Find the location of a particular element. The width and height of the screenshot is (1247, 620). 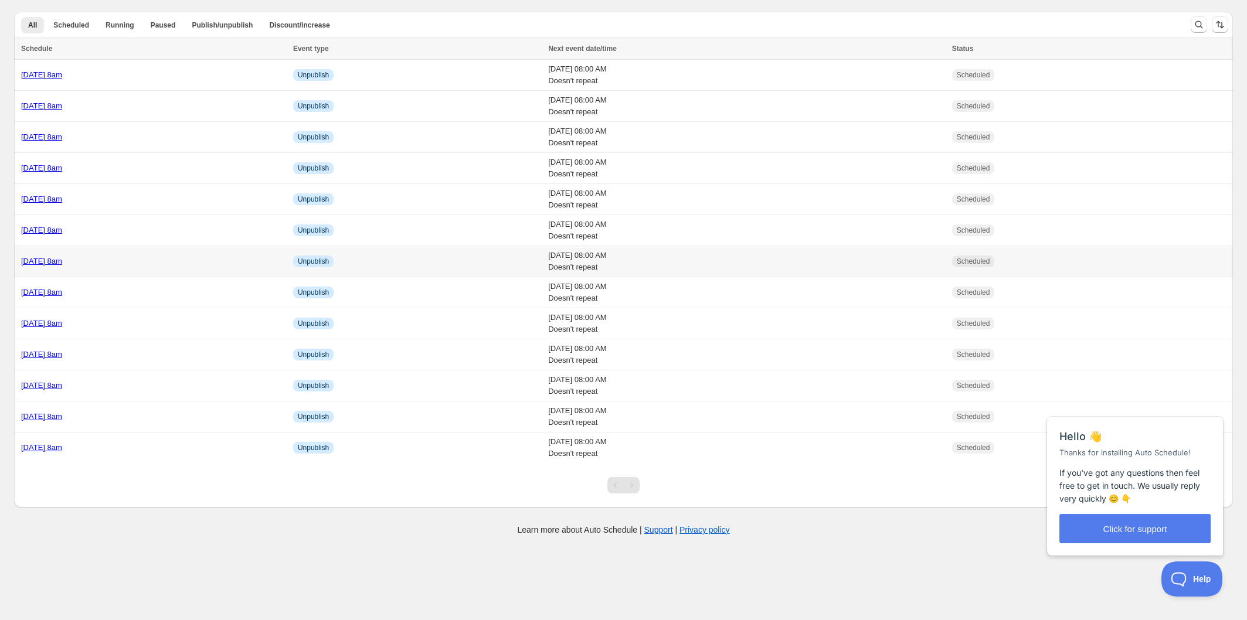

span: Paused is located at coordinates (163, 25).